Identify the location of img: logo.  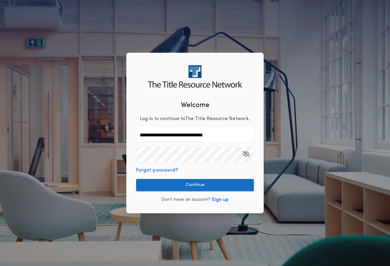
(195, 76).